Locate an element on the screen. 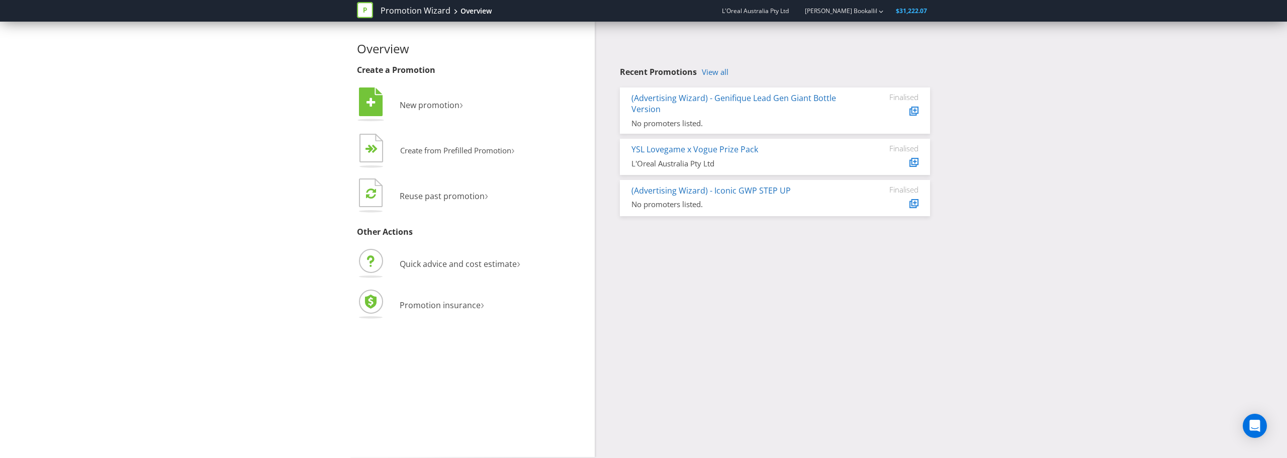 Image resolution: width=1287 pixels, height=458 pixels. a: (Advertising Wizard) - Genifique Lead Gen Giant Bottle Version is located at coordinates (733, 104).